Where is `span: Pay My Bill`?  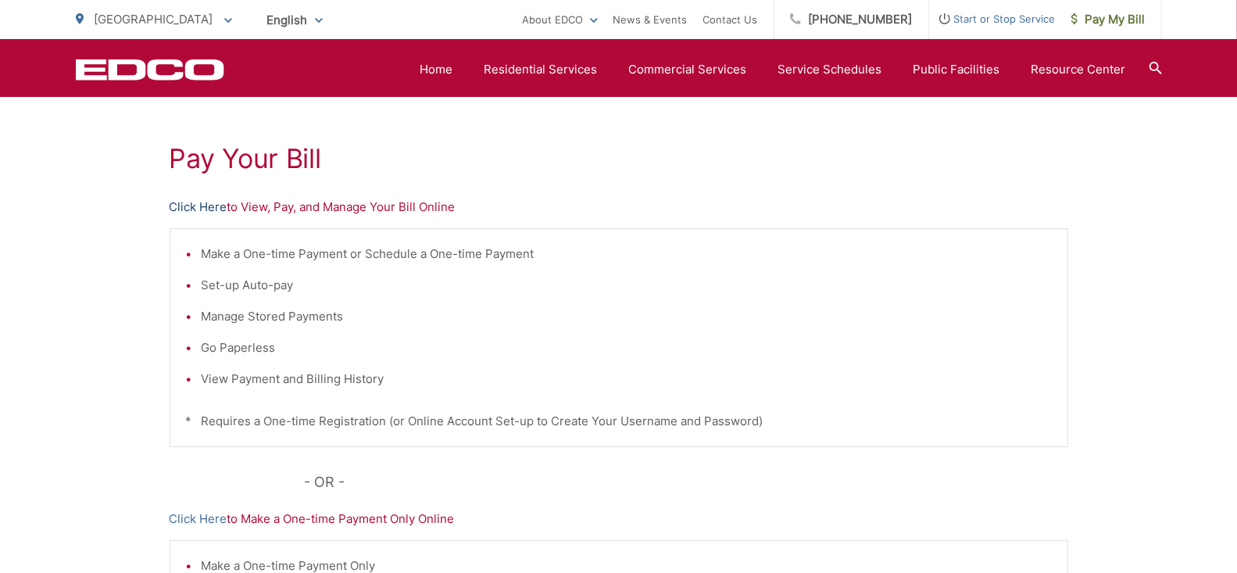
span: Pay My Bill is located at coordinates (1108, 20).